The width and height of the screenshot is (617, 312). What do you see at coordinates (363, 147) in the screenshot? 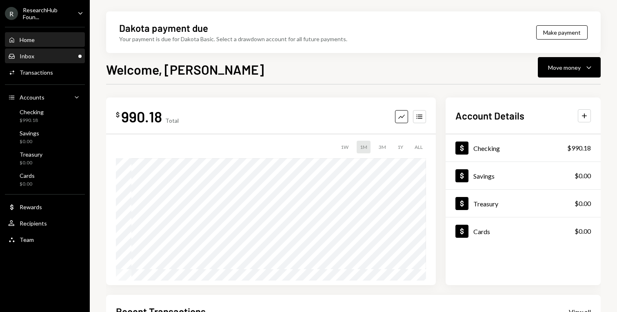
I see `div: 1M` at bounding box center [363, 147].